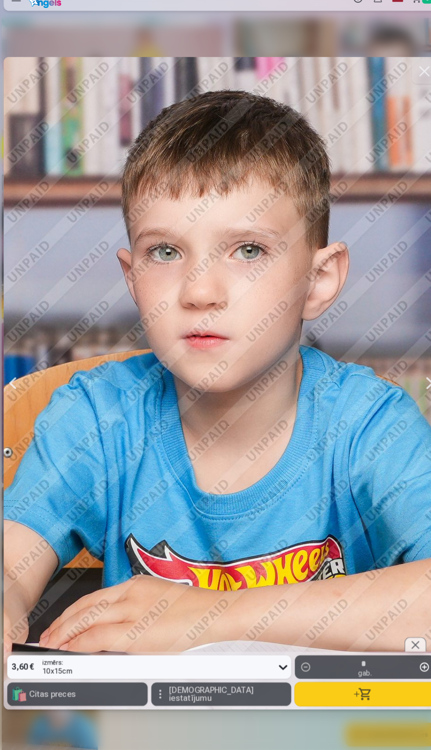 This screenshot has height=750, width=431. Describe the element at coordinates (416, 18) in the screenshot. I see `span: 0` at that location.